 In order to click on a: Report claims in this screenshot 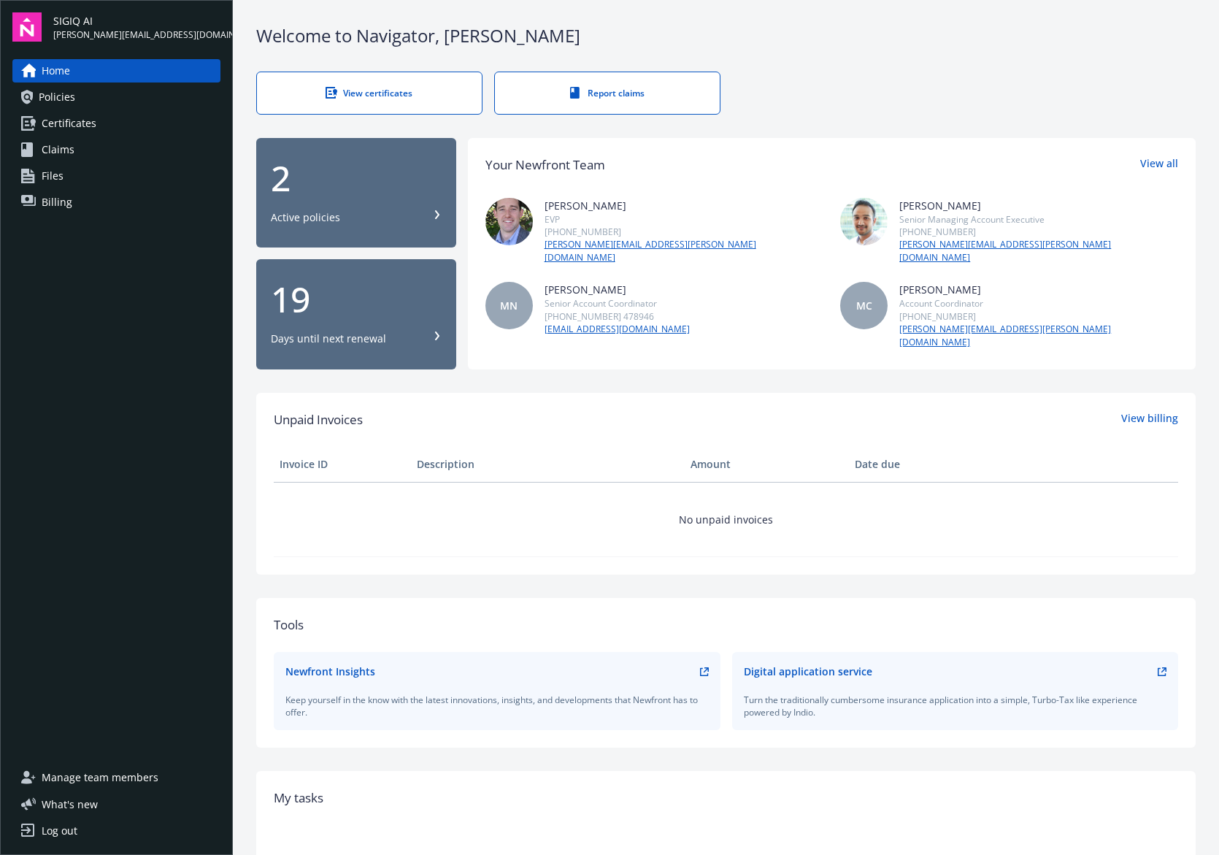, I will do `click(607, 93)`.